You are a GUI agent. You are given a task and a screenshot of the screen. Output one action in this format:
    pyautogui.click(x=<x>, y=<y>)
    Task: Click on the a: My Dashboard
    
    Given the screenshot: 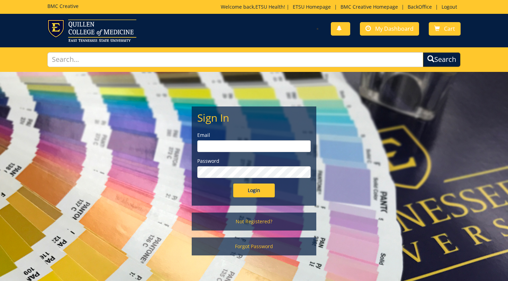 What is the action you would take?
    pyautogui.click(x=389, y=29)
    